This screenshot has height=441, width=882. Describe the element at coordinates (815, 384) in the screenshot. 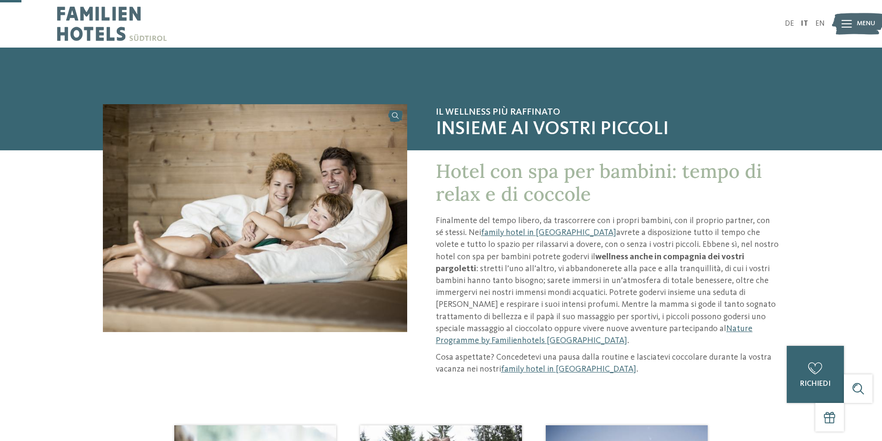

I see `span: richiedi` at that location.